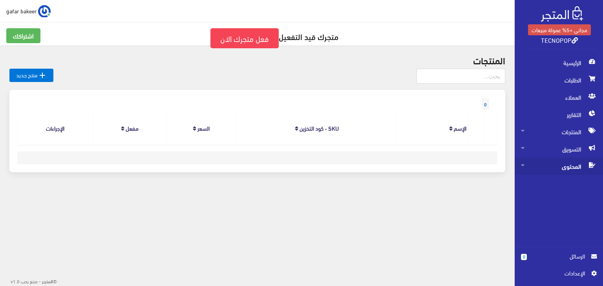 This screenshot has width=603, height=286. I want to click on span: التقارير, so click(558, 115).